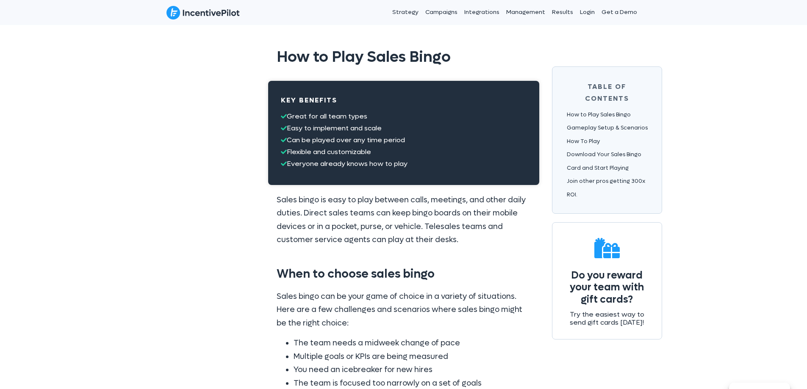 This screenshot has width=807, height=389. I want to click on a: Integrations, so click(482, 12).